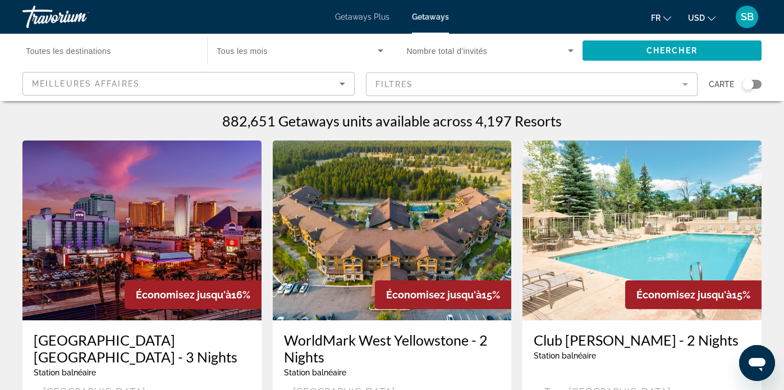 The width and height of the screenshot is (784, 390). Describe the element at coordinates (86, 84) in the screenshot. I see `span: Meilleures affaires` at that location.